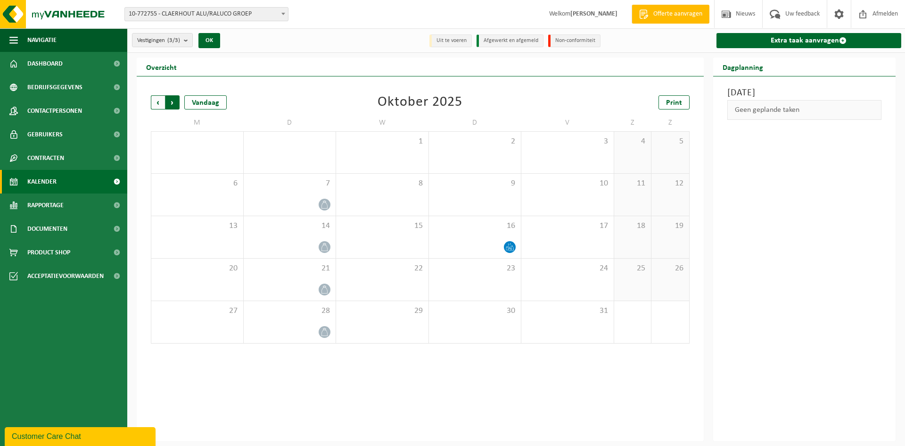 The width and height of the screenshot is (905, 446). Describe the element at coordinates (382, 123) in the screenshot. I see `td: W` at that location.